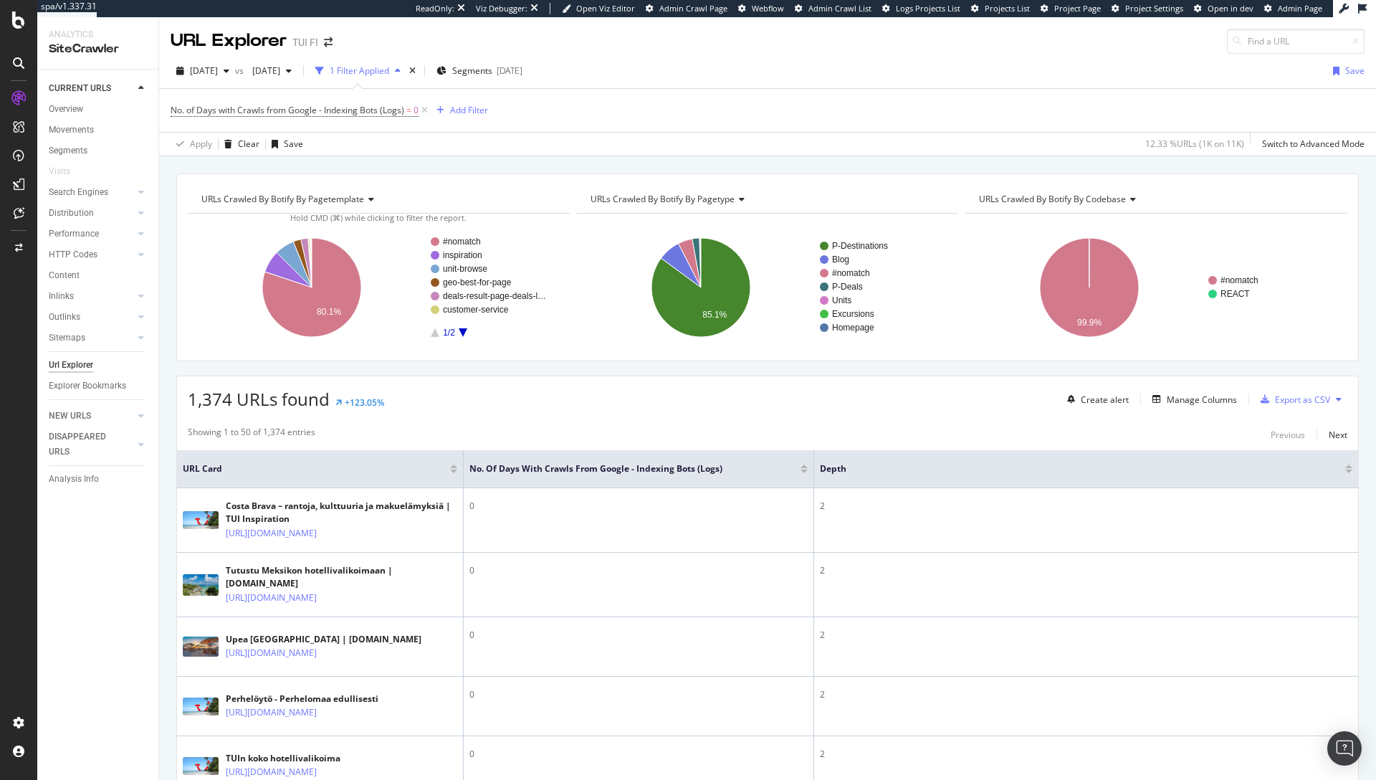 The height and width of the screenshot is (780, 1376). What do you see at coordinates (70, 416) in the screenshot?
I see `div: NEW URLS` at bounding box center [70, 416].